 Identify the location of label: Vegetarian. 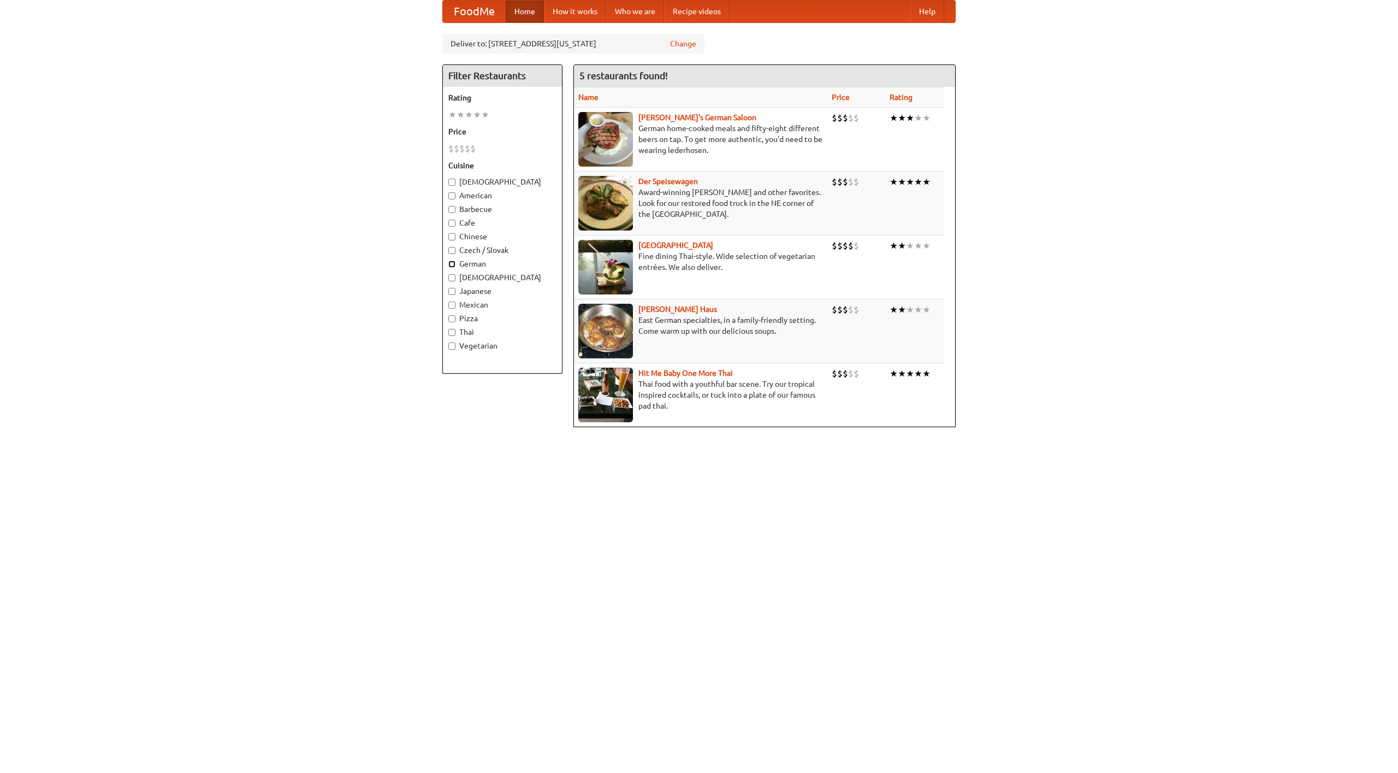
(502, 346).